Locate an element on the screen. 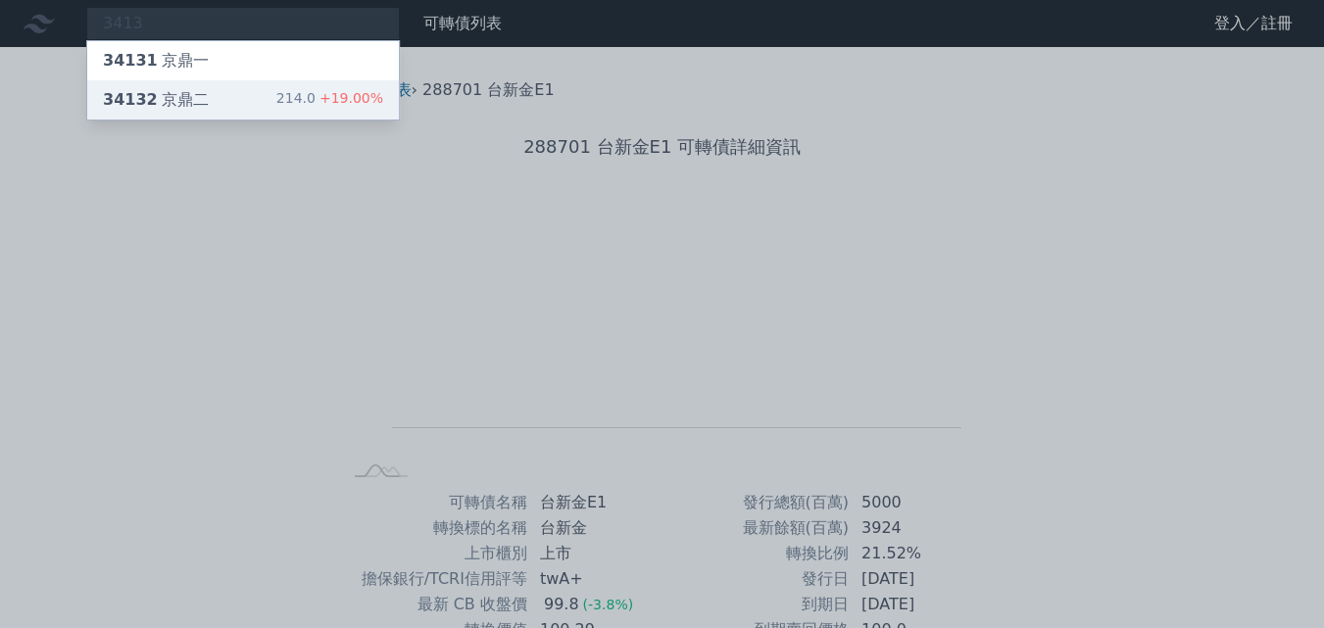  div: 214.0 is located at coordinates (329, 100).